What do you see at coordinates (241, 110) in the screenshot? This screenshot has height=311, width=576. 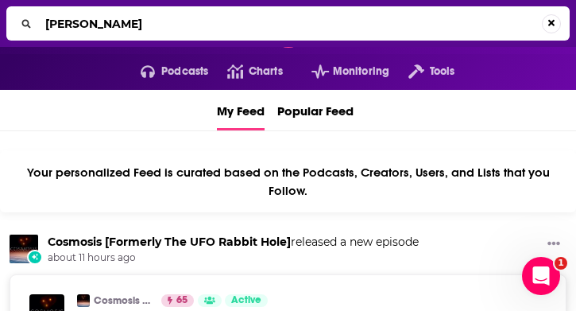 I see `span: My Feed` at bounding box center [241, 110].